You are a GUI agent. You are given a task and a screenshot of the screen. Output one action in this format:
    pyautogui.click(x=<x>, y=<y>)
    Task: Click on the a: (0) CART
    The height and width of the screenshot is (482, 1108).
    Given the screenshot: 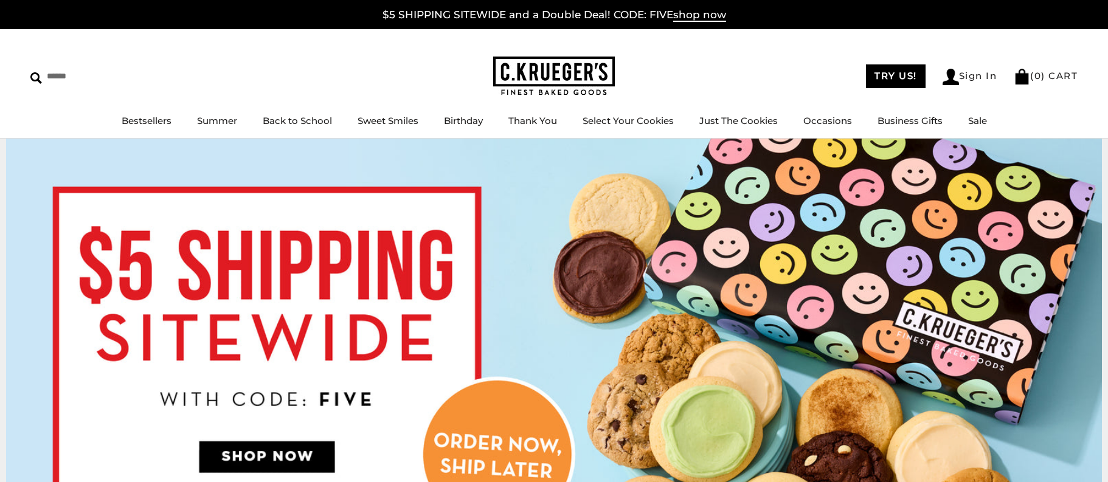 What is the action you would take?
    pyautogui.click(x=1045, y=75)
    